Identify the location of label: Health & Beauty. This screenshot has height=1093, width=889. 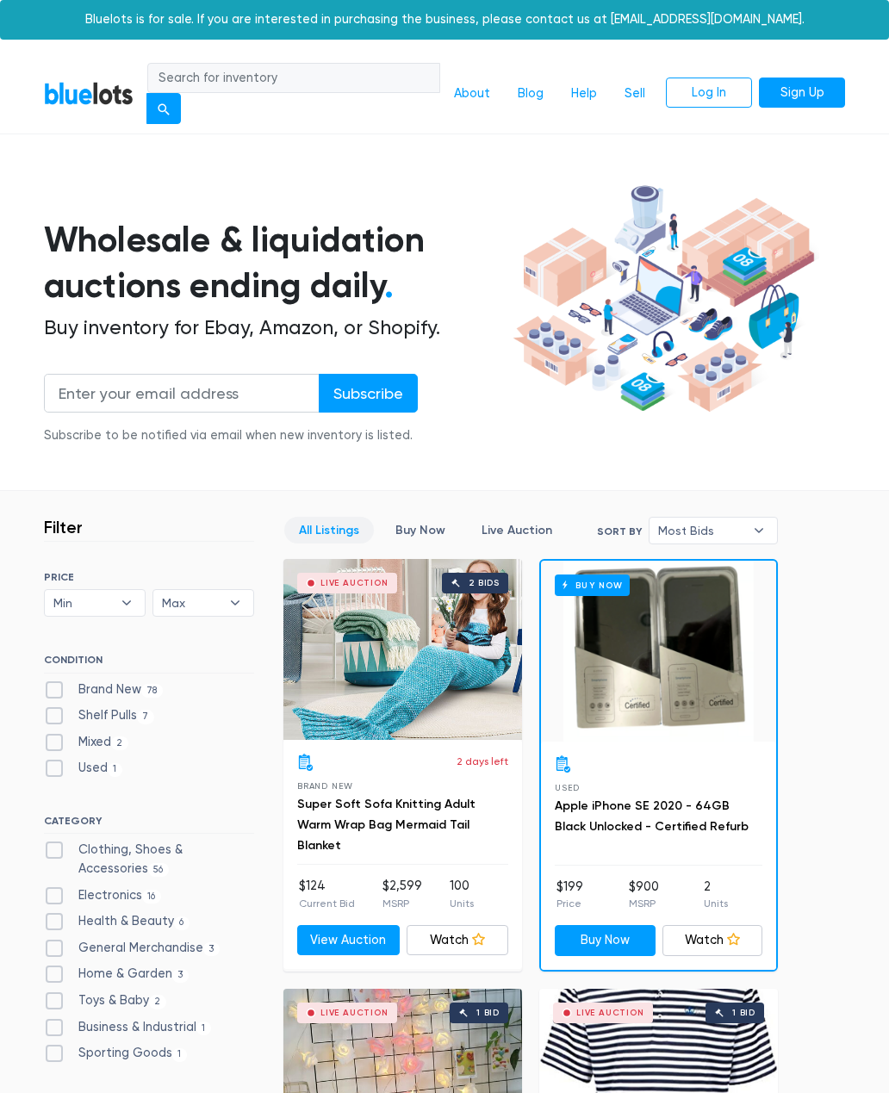
(116, 921).